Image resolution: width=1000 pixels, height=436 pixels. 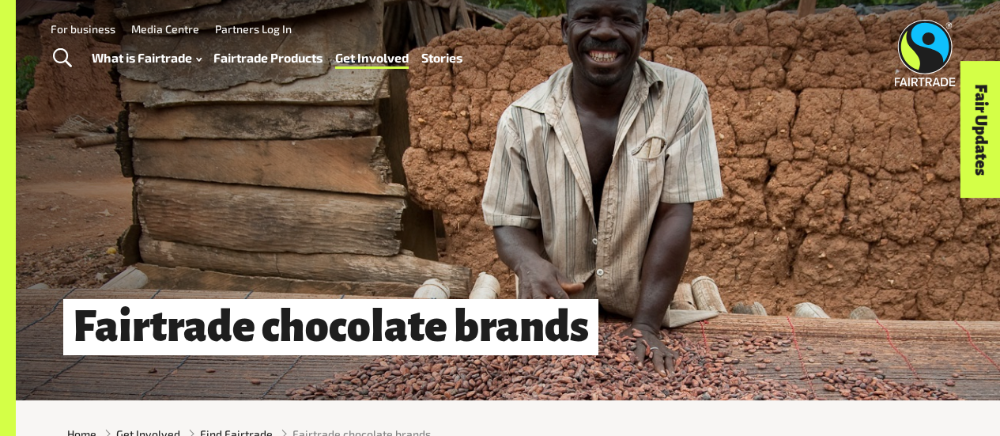 I want to click on a: Stories, so click(x=442, y=58).